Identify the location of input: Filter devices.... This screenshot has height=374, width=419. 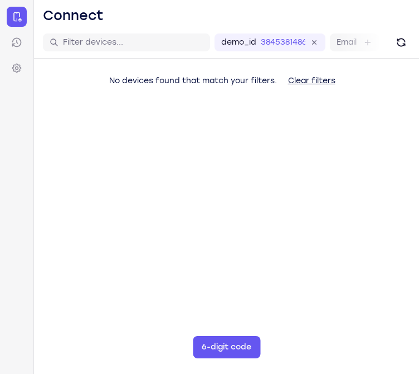
(133, 42).